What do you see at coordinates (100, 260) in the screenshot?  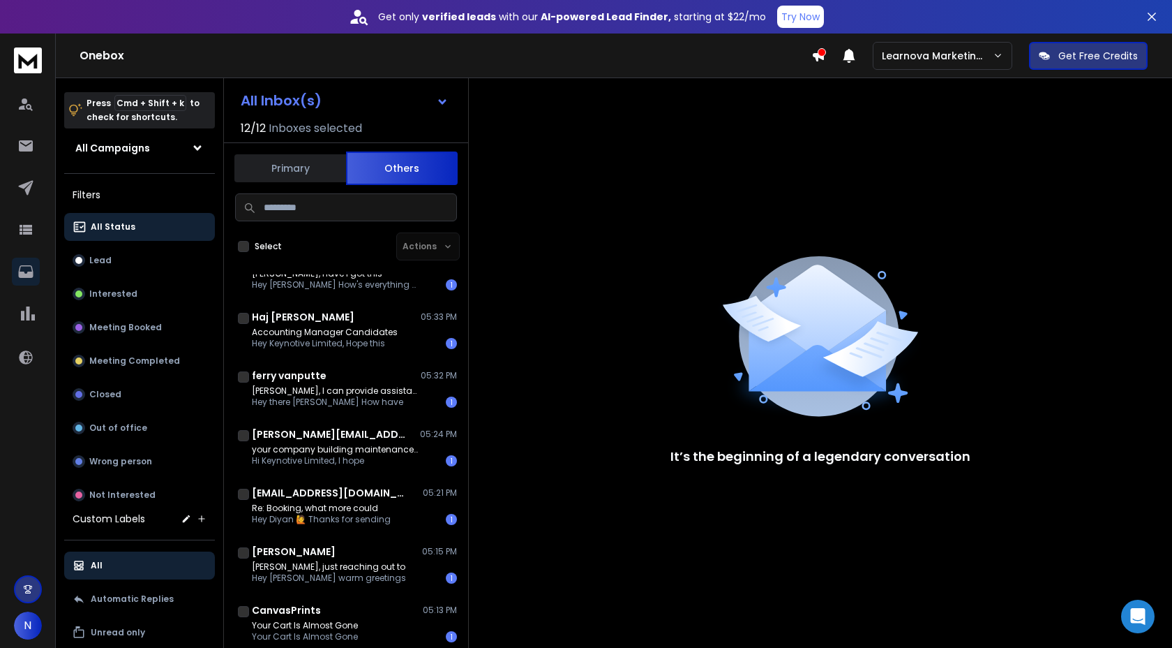 I see `p: Lead` at bounding box center [100, 260].